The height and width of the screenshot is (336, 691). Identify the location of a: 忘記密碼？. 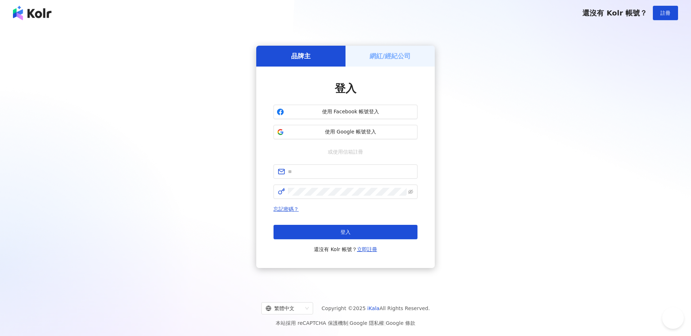
(286, 209).